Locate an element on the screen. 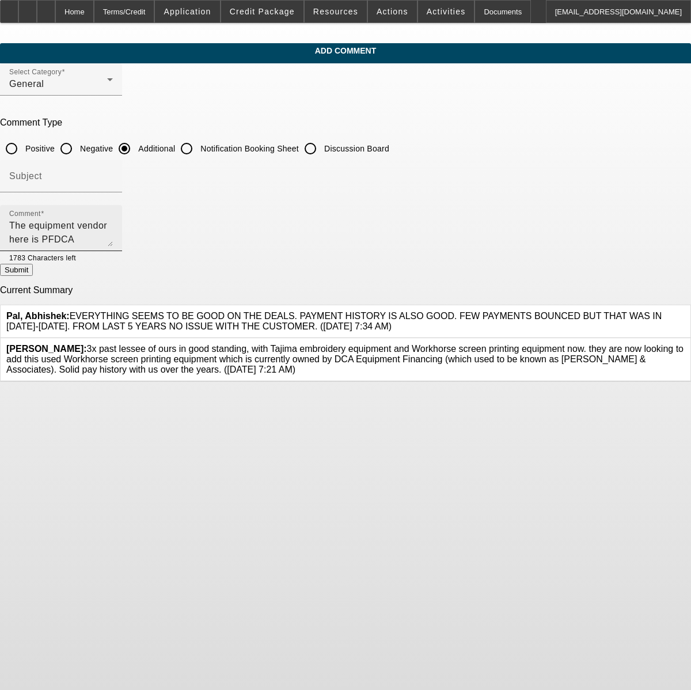  span: Application is located at coordinates (187, 12).